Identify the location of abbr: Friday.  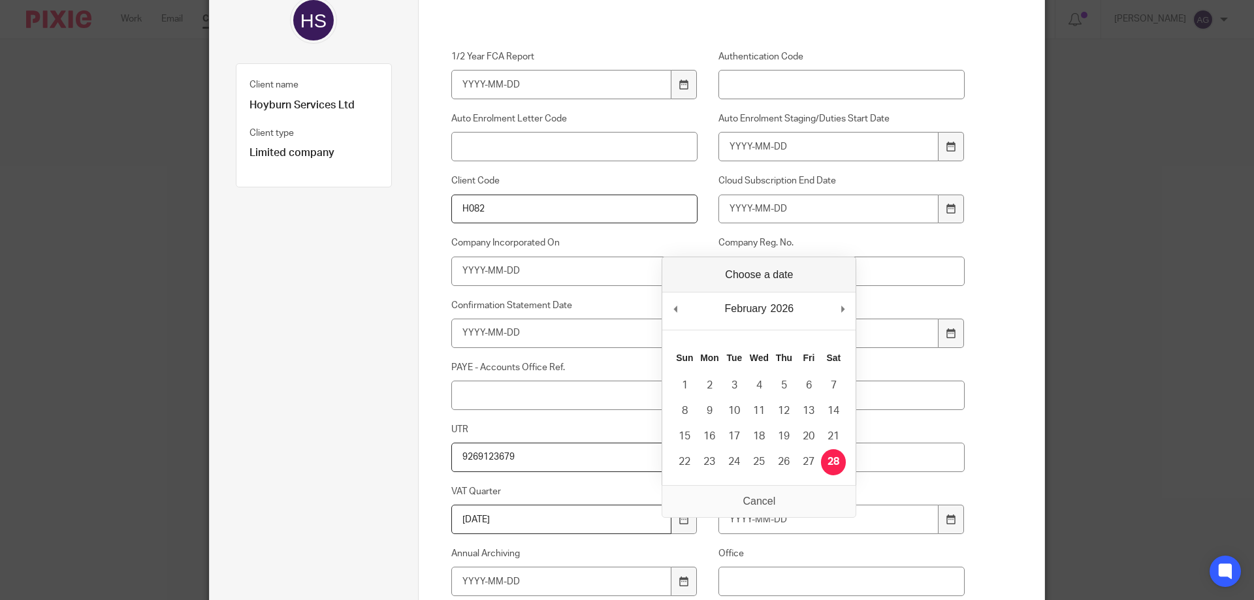
(809, 358).